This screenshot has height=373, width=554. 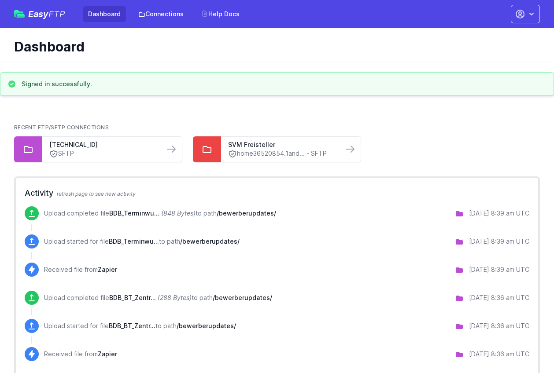 I want to click on h1: Dashboard, so click(x=273, y=47).